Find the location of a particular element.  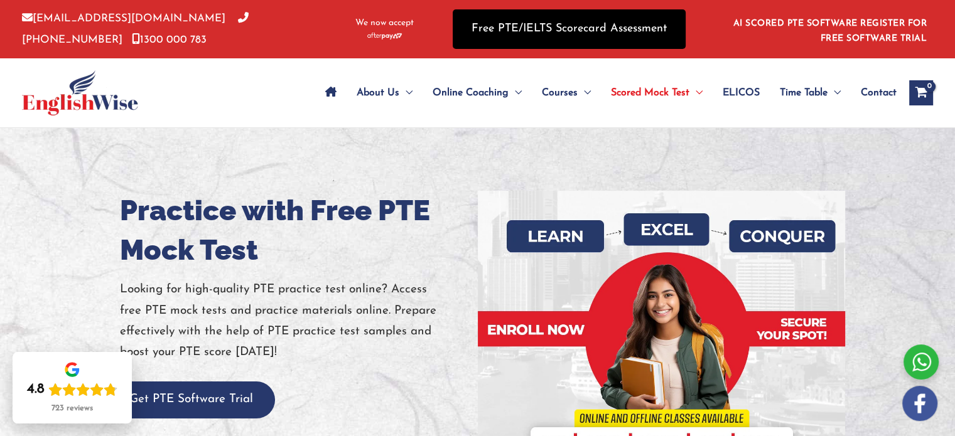

span: About Us is located at coordinates (378, 93).